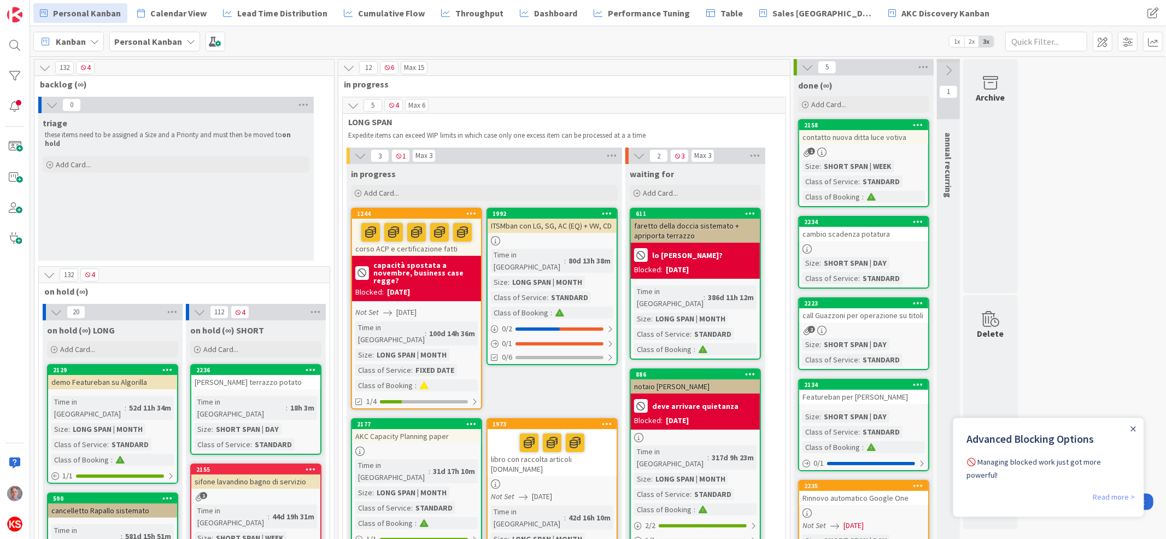 Image resolution: width=1166 pixels, height=539 pixels. Describe the element at coordinates (695, 226) in the screenshot. I see `div: 611faretto della doccia sistemato + apriporta terrazzo` at that location.